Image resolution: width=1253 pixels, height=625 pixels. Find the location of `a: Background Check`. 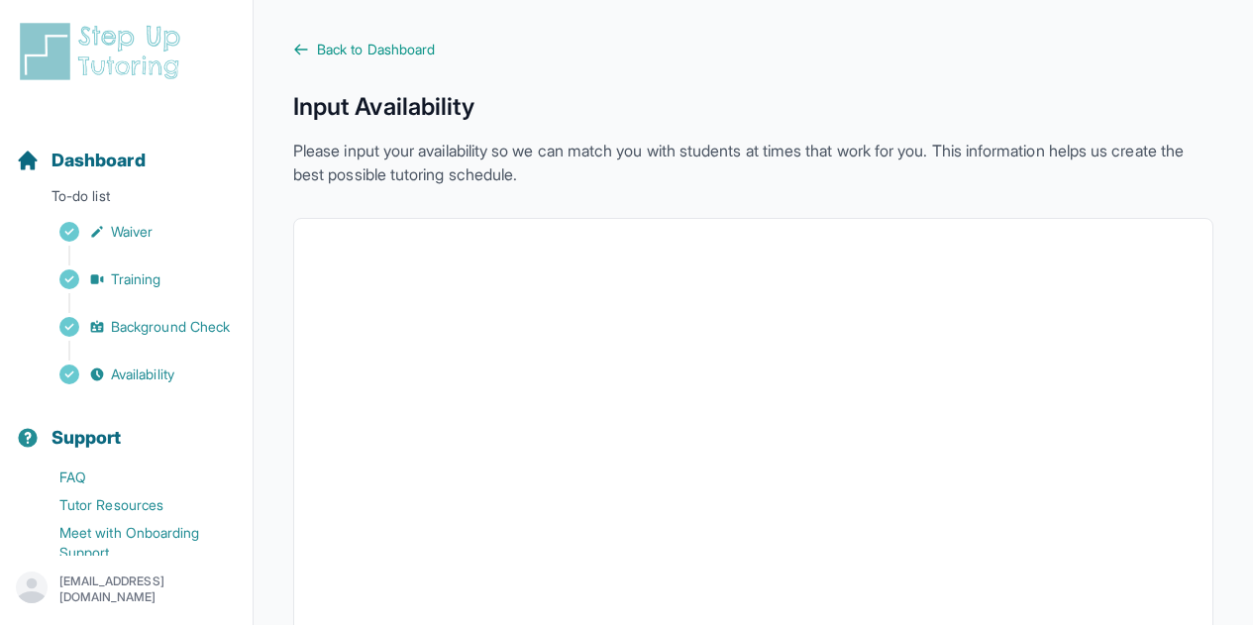

a: Background Check is located at coordinates (134, 327).